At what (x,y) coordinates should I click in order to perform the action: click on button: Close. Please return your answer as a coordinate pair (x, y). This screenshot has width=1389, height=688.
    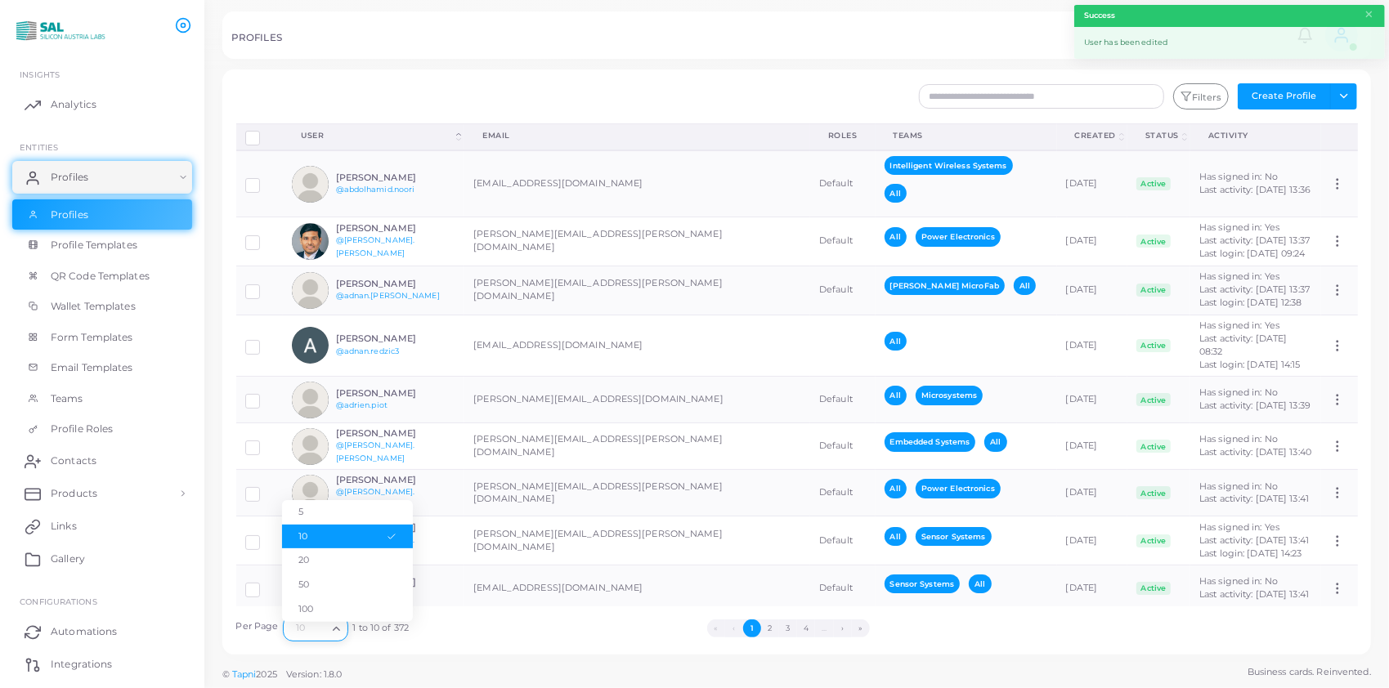
    Looking at the image, I should click on (1369, 15).